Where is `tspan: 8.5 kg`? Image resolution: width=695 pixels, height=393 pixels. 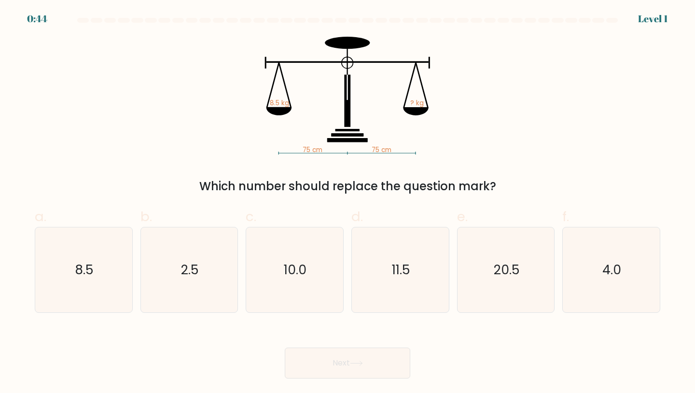
tspan: 8.5 kg is located at coordinates (280, 103).